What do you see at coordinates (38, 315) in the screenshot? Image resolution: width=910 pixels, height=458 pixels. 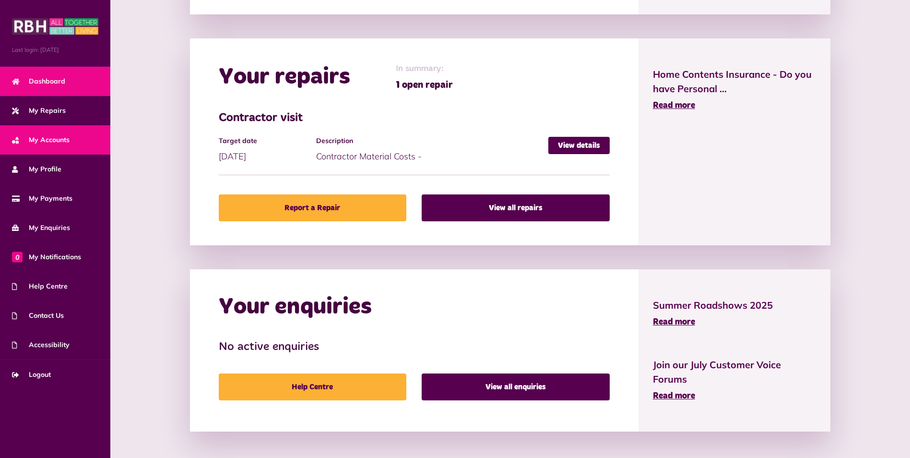 I see `span: Contact Us` at bounding box center [38, 315].